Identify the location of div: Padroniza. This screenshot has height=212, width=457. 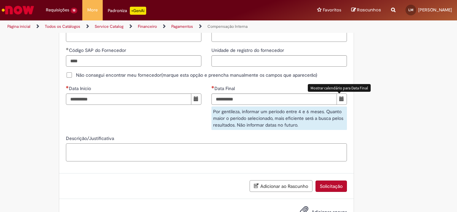
(127, 11).